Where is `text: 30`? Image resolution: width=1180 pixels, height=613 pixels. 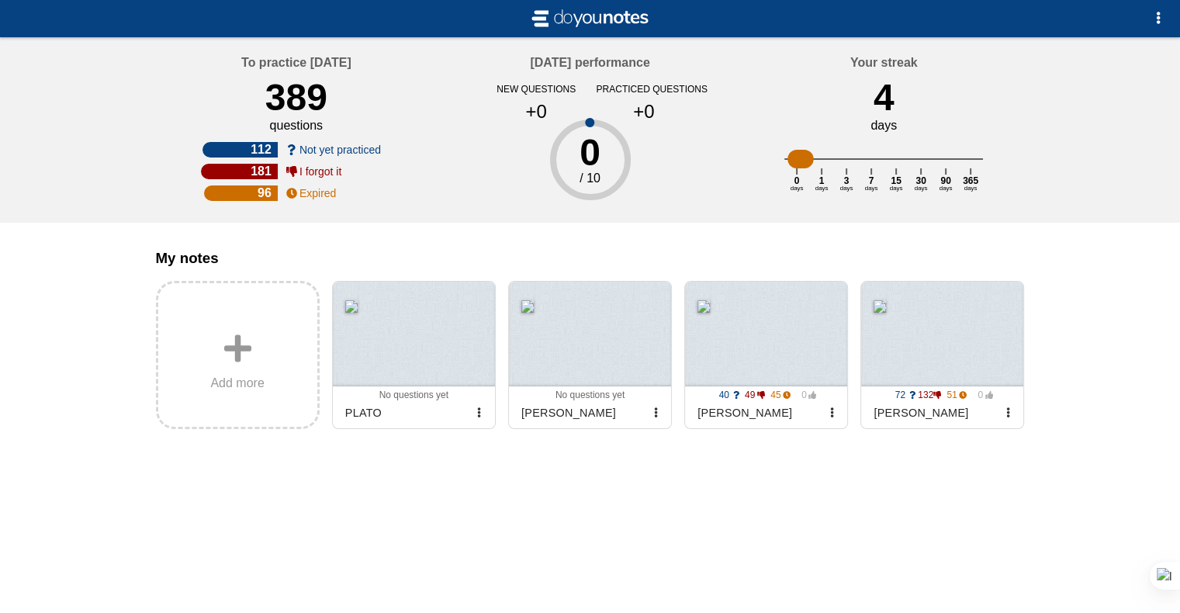 text: 30 is located at coordinates (921, 181).